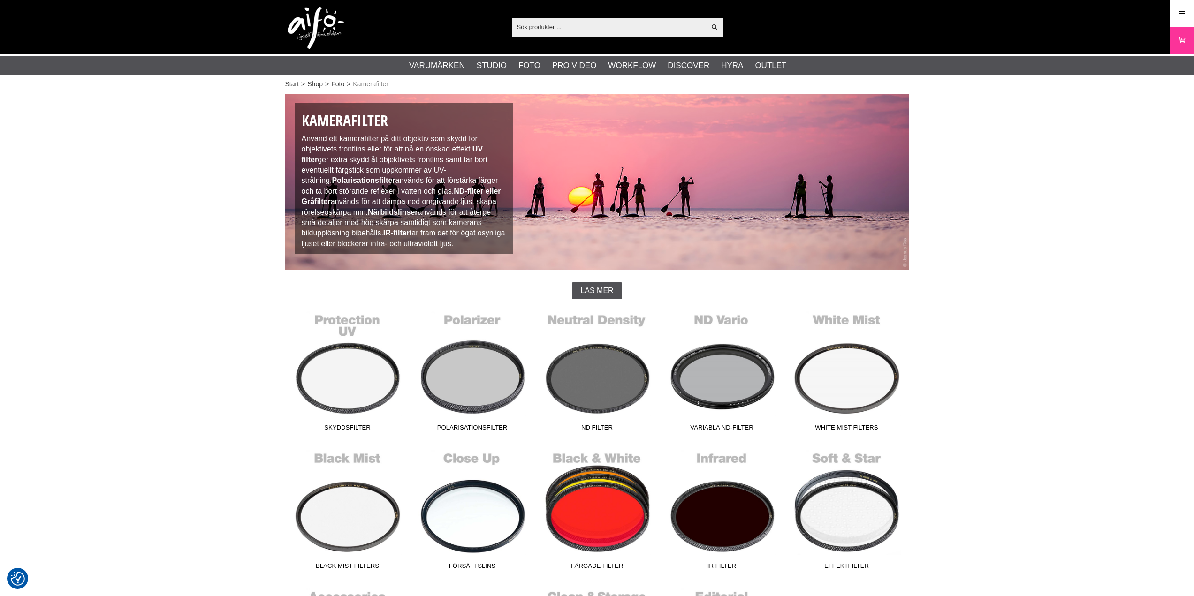 This screenshot has width=1194, height=596. What do you see at coordinates (472, 372) in the screenshot?
I see `a: Polarisationsfilter` at bounding box center [472, 372].